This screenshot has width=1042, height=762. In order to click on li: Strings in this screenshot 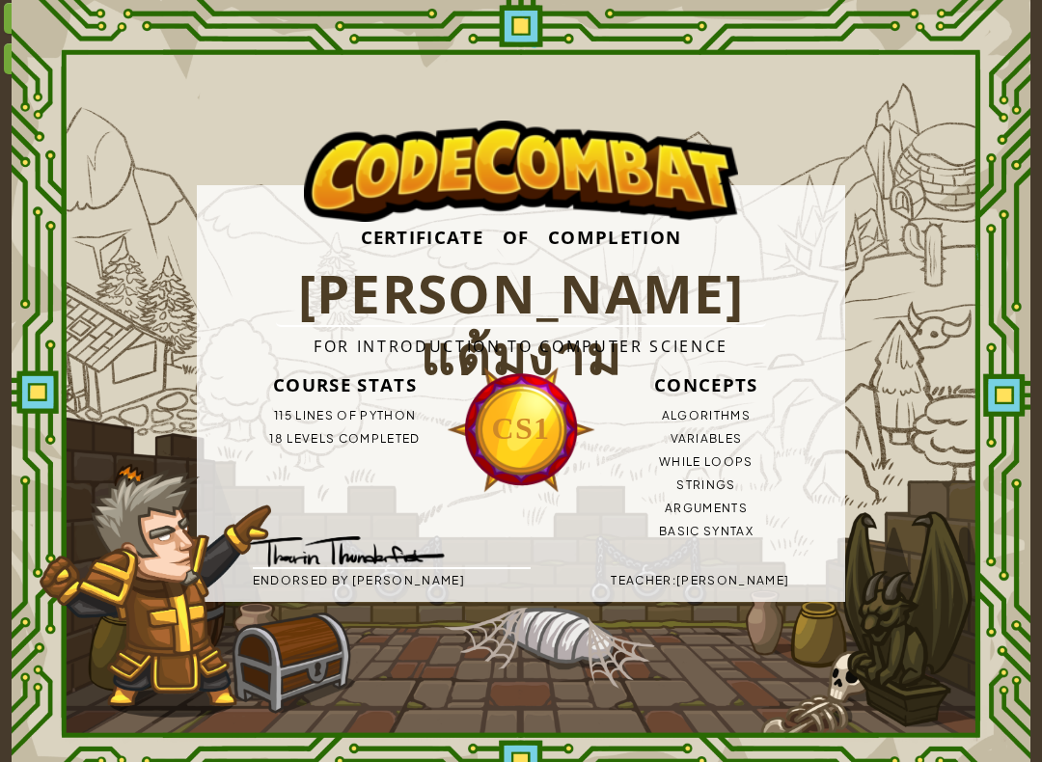, I will do `click(706, 485)`.